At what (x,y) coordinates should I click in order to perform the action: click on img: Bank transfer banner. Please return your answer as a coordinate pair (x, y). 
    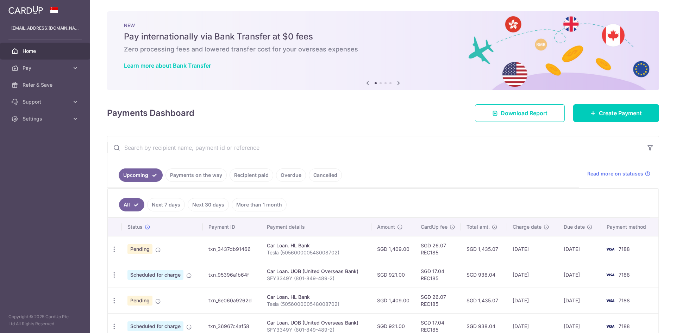
    Looking at the image, I should click on (383, 51).